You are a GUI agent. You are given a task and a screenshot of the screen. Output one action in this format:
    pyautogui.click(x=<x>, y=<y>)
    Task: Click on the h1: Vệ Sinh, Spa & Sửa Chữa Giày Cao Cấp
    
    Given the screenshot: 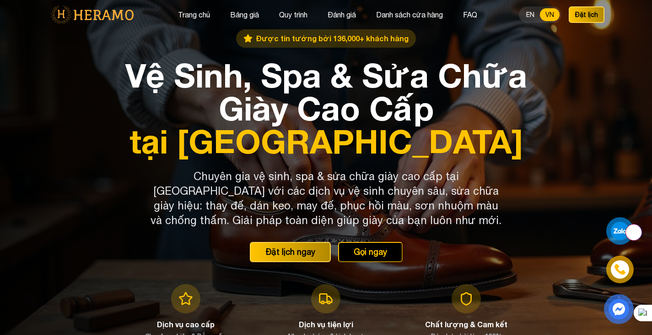 What is the action you would take?
    pyautogui.click(x=326, y=108)
    